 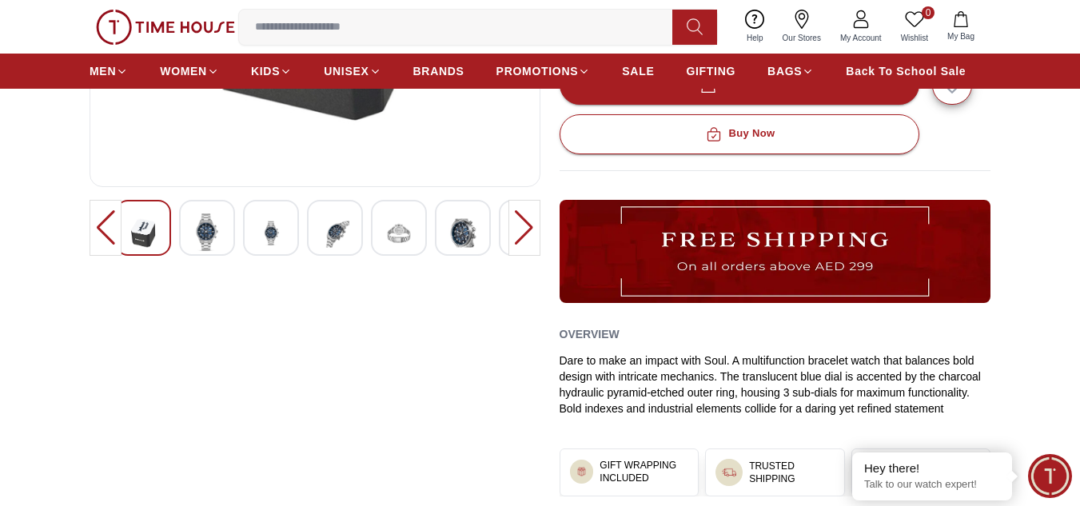 I want to click on span: Our Stores, so click(x=802, y=38).